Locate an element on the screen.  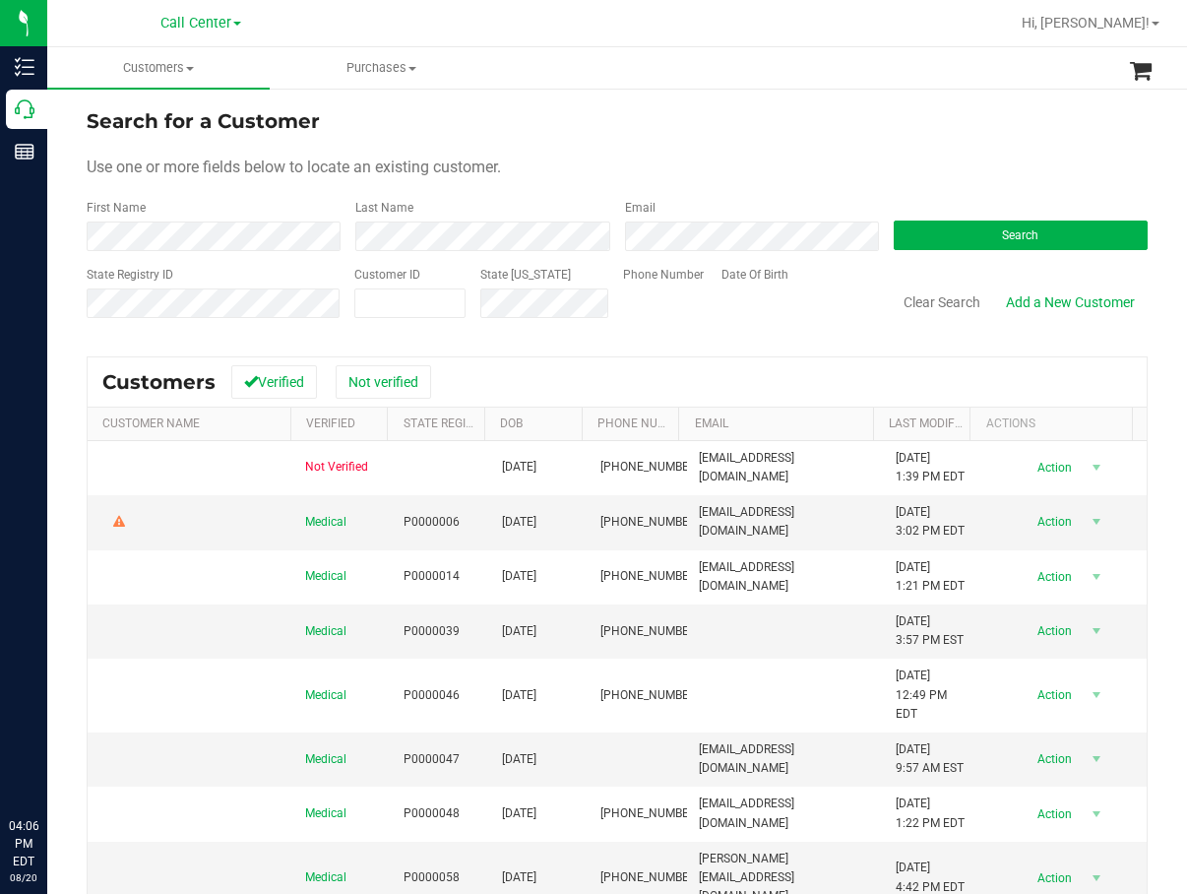
span: P0000048 is located at coordinates (431, 813).